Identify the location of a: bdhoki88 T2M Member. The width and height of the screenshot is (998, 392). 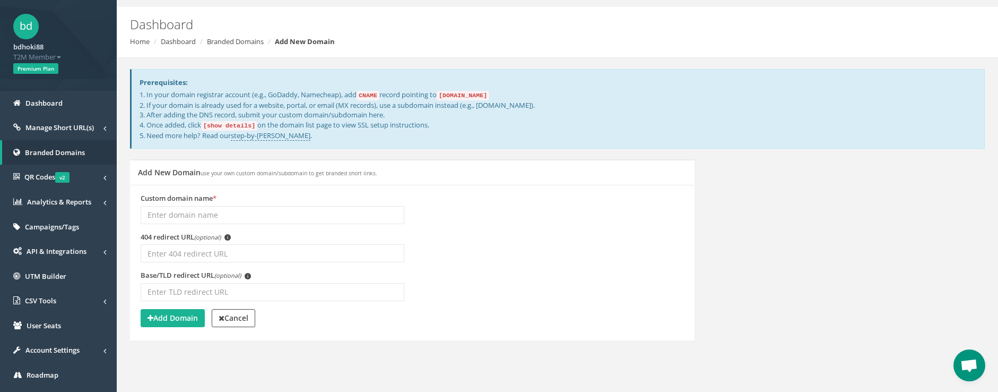
(58, 50).